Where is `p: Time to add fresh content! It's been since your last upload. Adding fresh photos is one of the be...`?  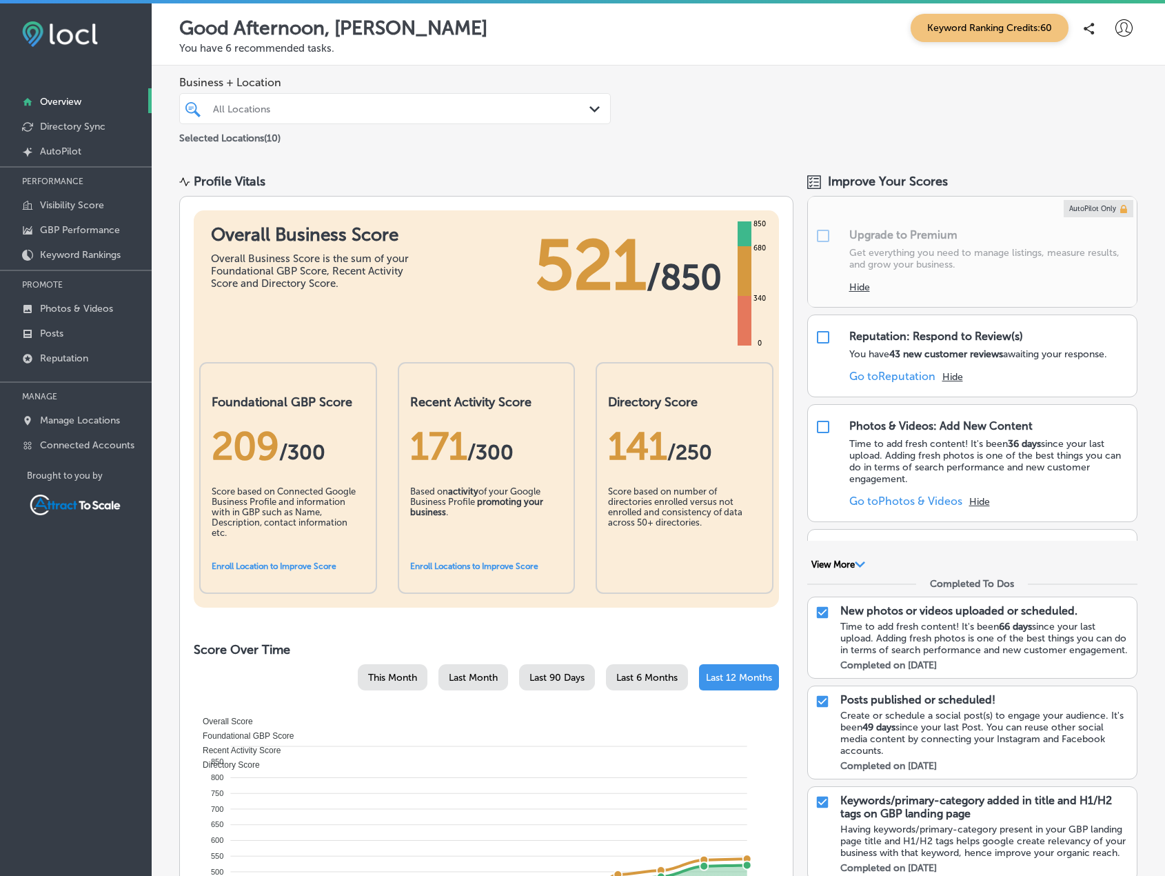
p: Time to add fresh content! It's been since your last upload. Adding fresh photos is one of the be... is located at coordinates (990, 461).